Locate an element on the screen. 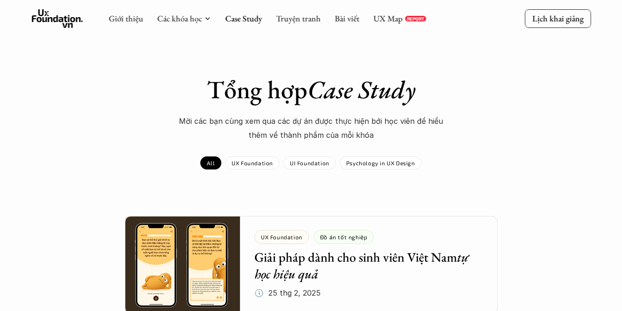  p: Lịch khai giảng is located at coordinates (557, 18).